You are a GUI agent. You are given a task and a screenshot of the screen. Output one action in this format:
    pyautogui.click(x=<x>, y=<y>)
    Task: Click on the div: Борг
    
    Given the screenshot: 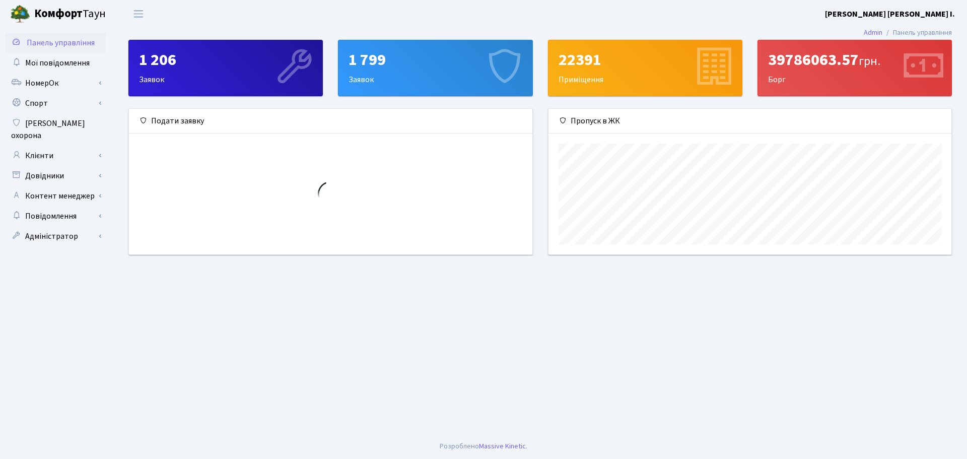 What is the action you would take?
    pyautogui.click(x=855, y=68)
    